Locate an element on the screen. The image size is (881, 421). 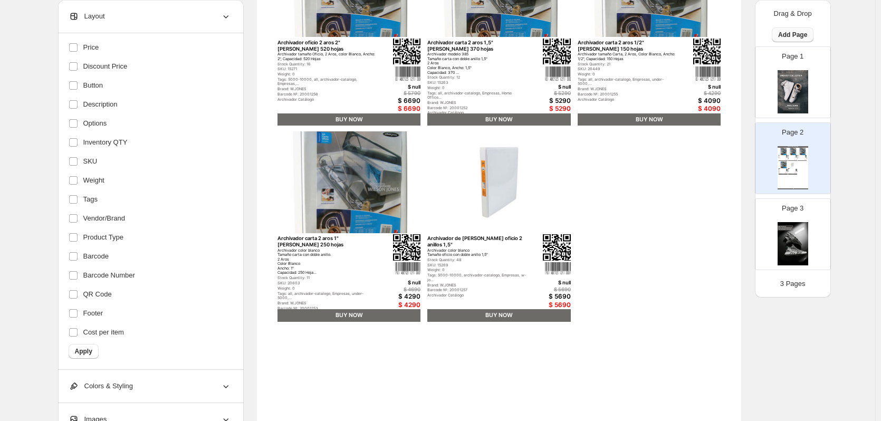
img: cover page is located at coordinates (793, 92).